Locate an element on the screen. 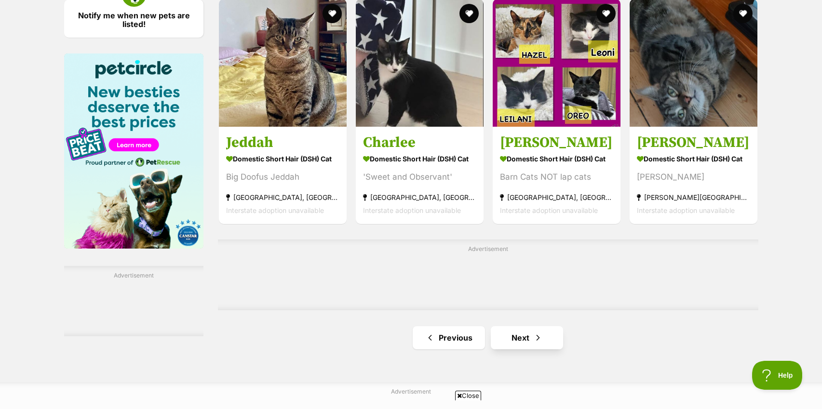 This screenshot has height=409, width=822. h3: Jeddah is located at coordinates (283, 143).